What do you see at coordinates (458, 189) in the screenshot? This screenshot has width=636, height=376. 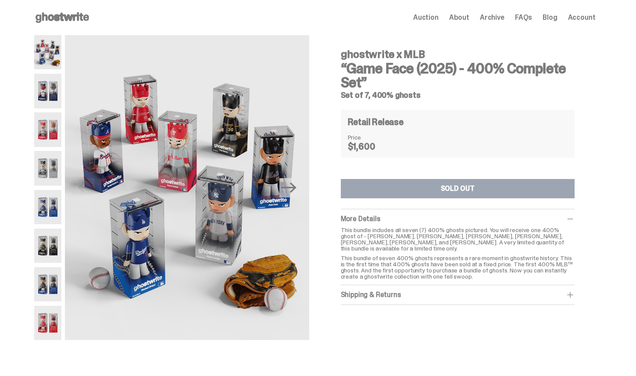 I see `div: SOLD OUT` at bounding box center [458, 189].